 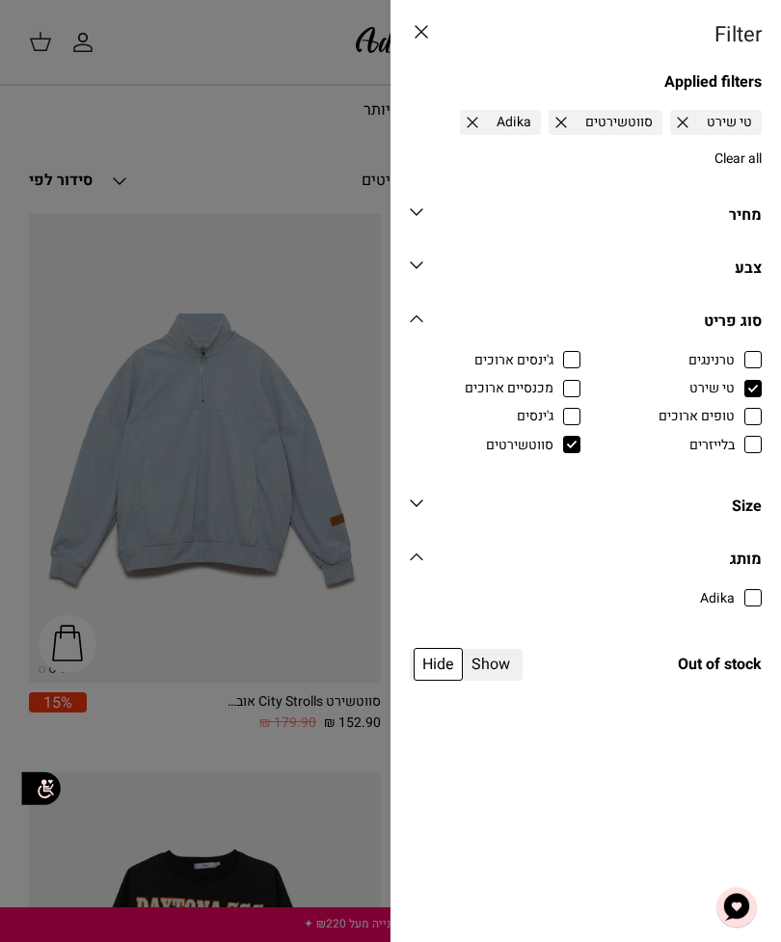 What do you see at coordinates (746, 216) in the screenshot?
I see `div: מחיר` at bounding box center [746, 216].